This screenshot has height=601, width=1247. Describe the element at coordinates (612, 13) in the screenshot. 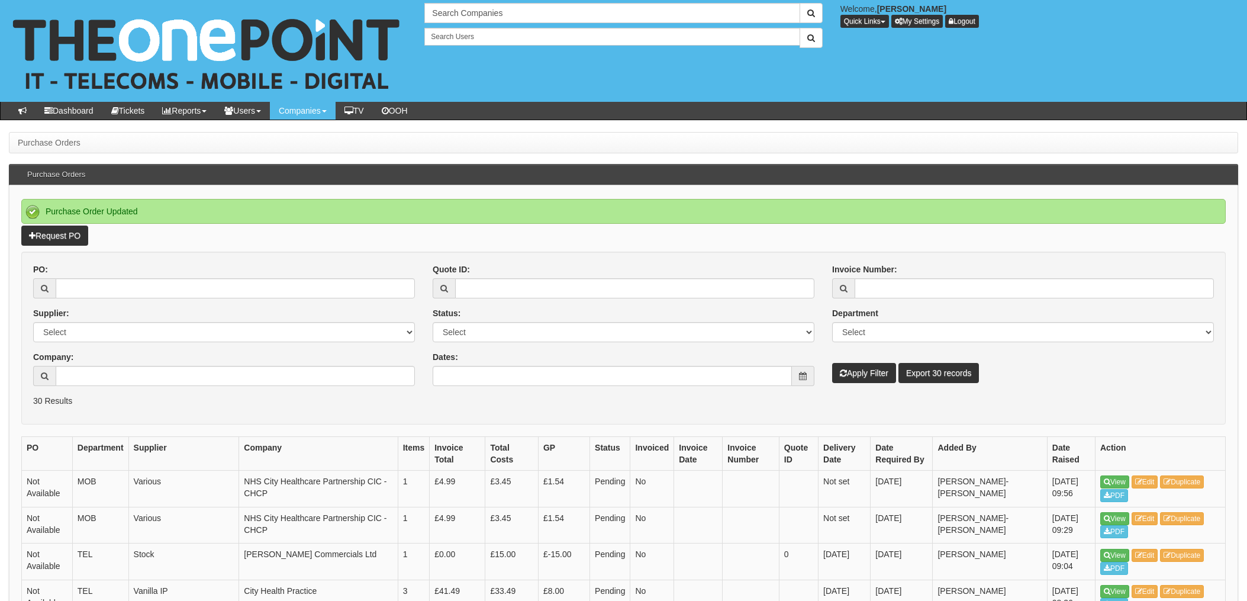

I see `input: Search Companies` at that location.